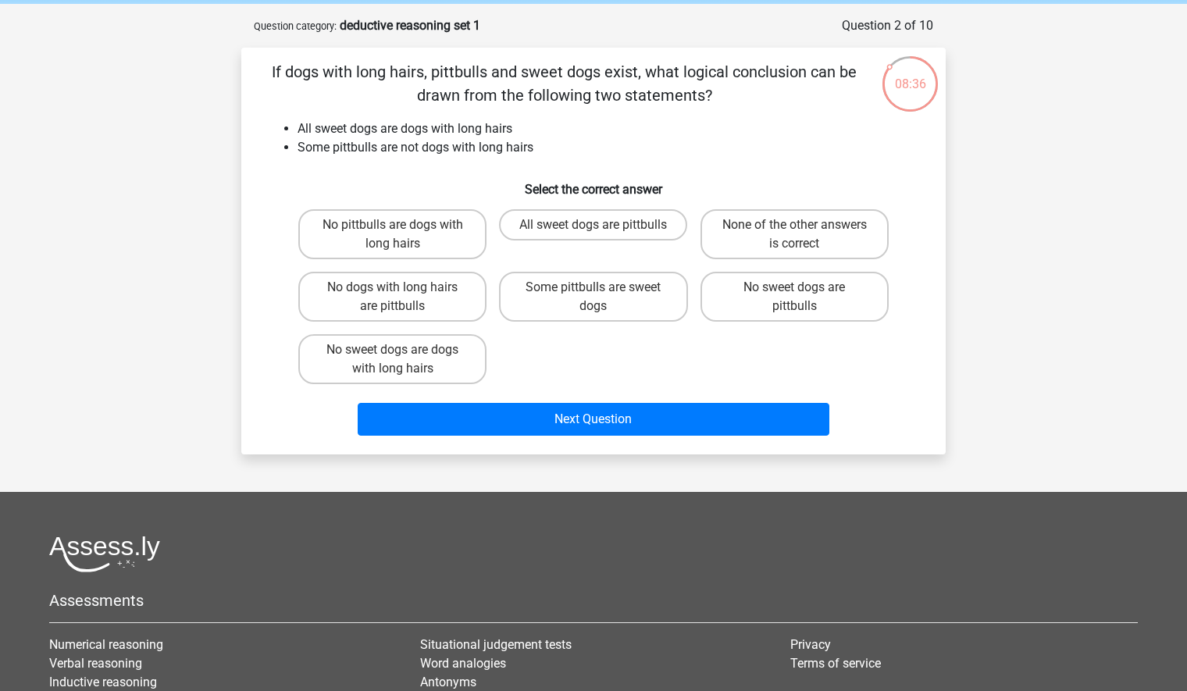 This screenshot has width=1187, height=691. What do you see at coordinates (448, 682) in the screenshot?
I see `a: Antonyms` at bounding box center [448, 682].